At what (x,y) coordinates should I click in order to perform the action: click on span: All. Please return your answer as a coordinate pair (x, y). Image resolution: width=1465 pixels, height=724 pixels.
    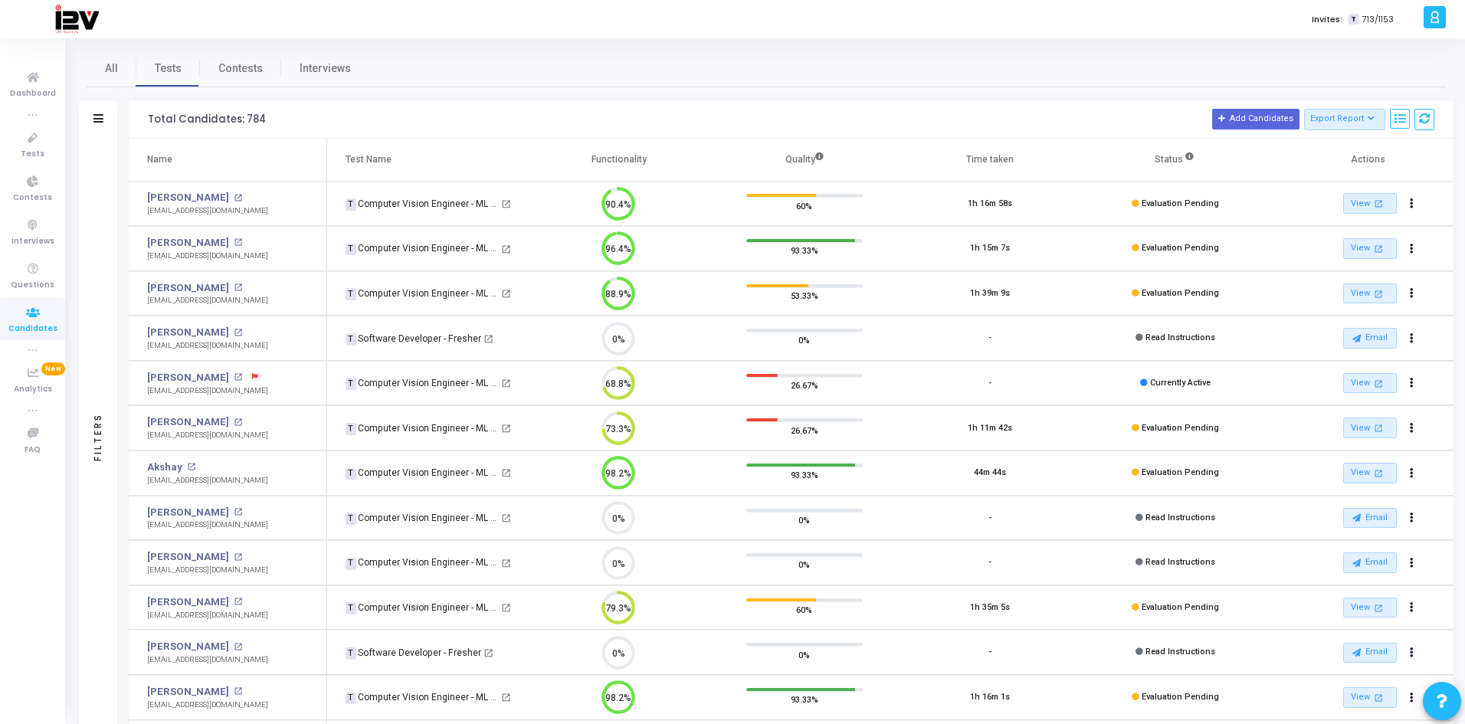
    Looking at the image, I should click on (111, 68).